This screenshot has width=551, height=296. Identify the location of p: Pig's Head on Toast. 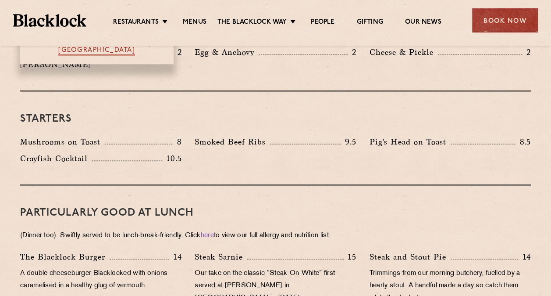
(410, 142).